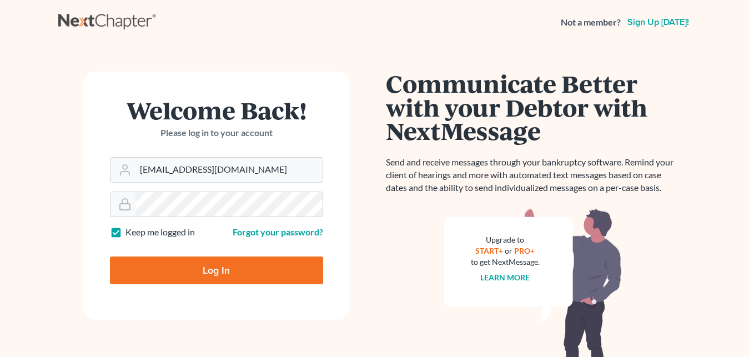 The height and width of the screenshot is (357, 749). Describe the element at coordinates (489, 250) in the screenshot. I see `a: START+` at that location.